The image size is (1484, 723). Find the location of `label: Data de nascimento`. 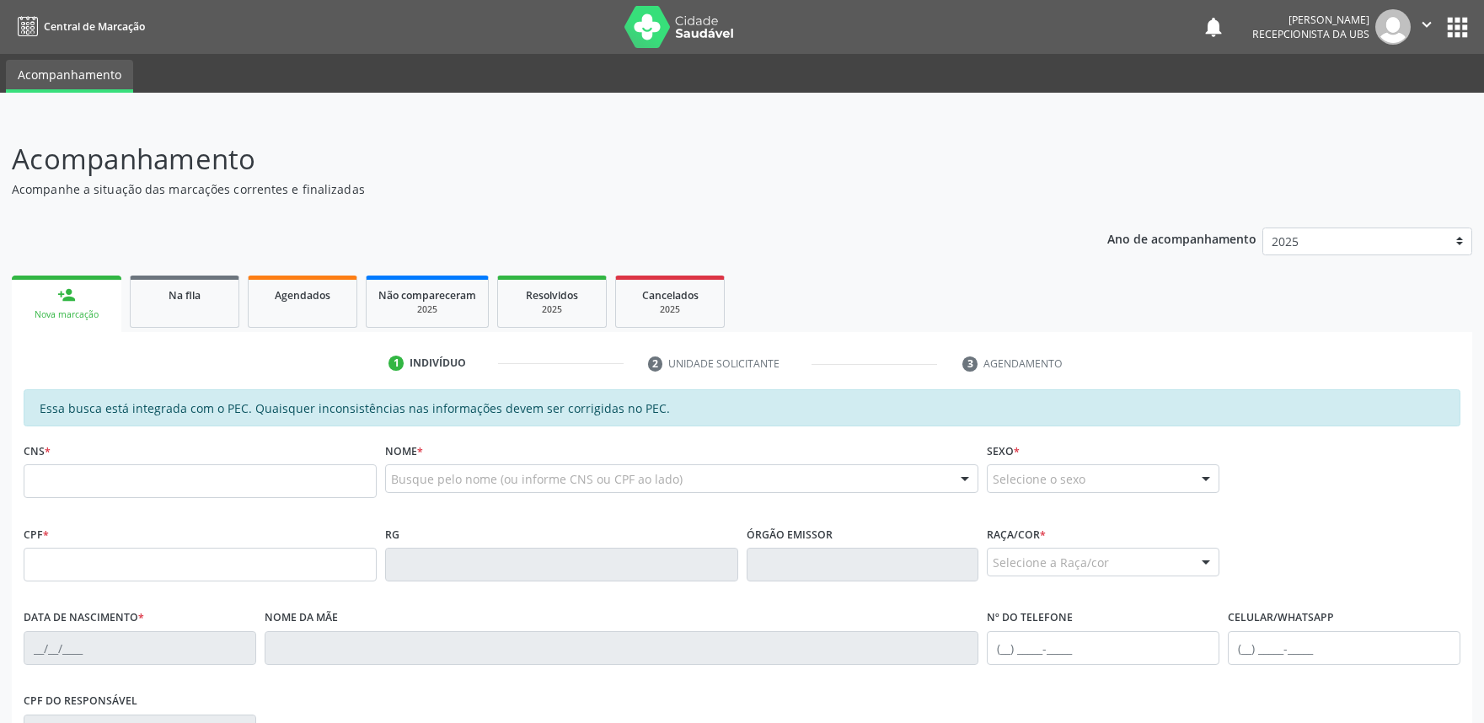

label: Data de nascimento is located at coordinates (83, 618).